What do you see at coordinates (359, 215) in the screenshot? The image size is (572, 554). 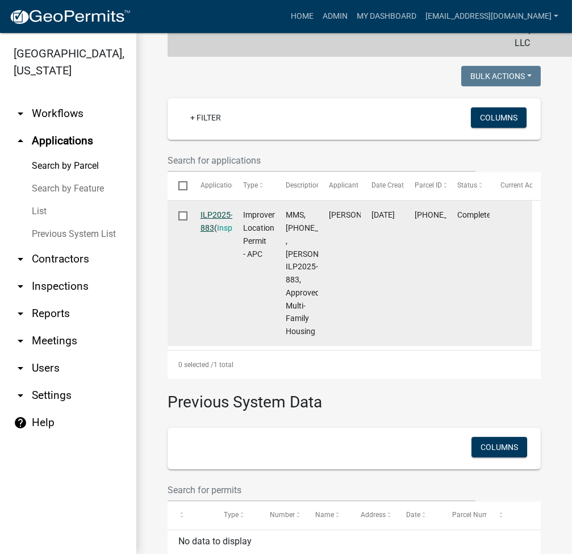 I see `span: Lori Rebman` at bounding box center [359, 215].